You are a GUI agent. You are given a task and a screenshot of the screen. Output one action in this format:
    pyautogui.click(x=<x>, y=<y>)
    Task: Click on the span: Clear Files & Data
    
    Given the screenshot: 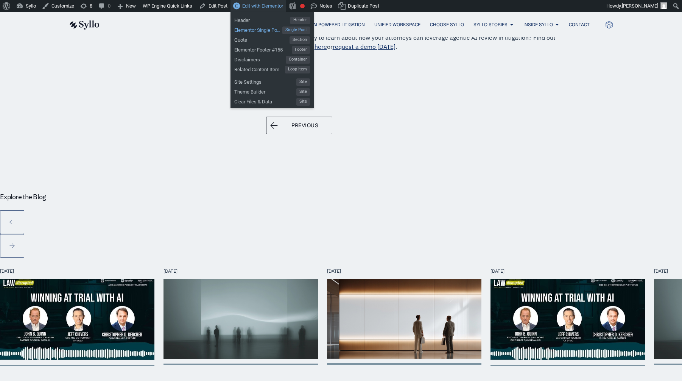 What is the action you would take?
    pyautogui.click(x=265, y=101)
    